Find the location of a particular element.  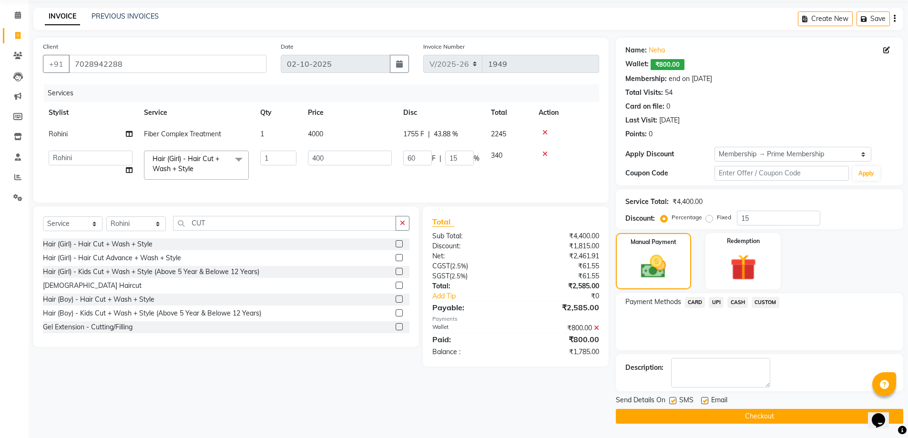

button: +91 is located at coordinates (56, 64).